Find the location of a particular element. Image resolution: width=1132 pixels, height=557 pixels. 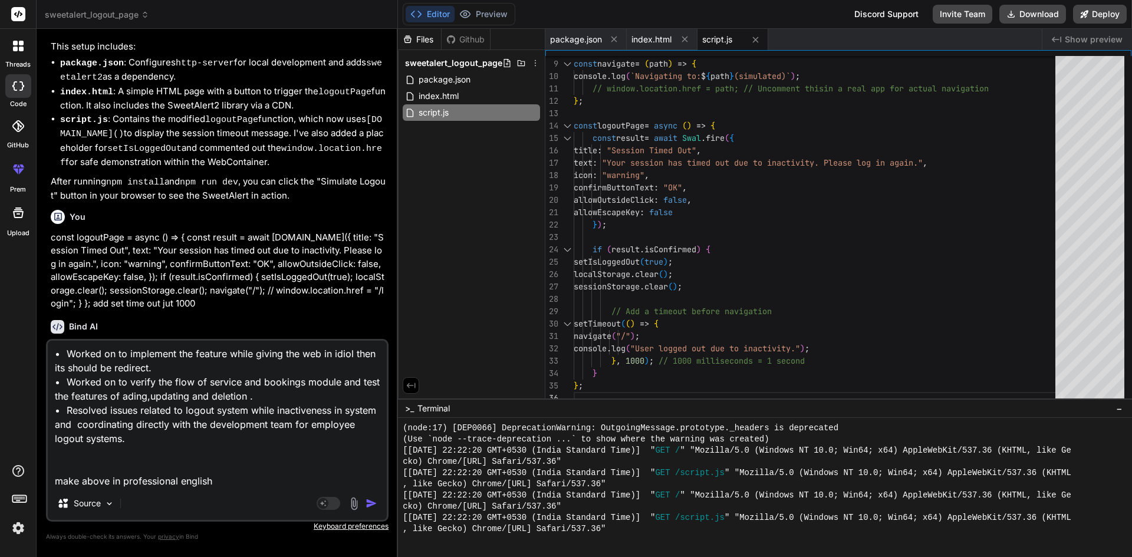

code: index.html is located at coordinates (87, 92).